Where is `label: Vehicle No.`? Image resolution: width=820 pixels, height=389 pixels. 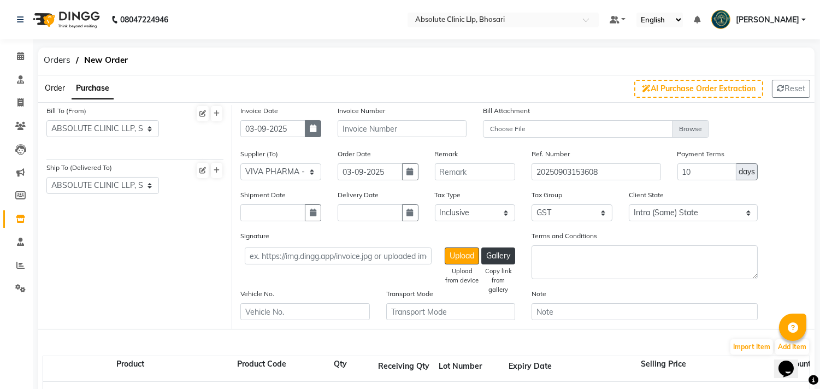
label: Vehicle No. is located at coordinates (257, 294).